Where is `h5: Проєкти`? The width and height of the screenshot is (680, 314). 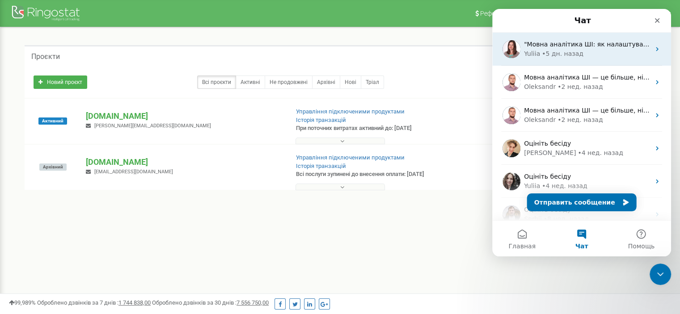
h5: Проєкти is located at coordinates (46, 57).